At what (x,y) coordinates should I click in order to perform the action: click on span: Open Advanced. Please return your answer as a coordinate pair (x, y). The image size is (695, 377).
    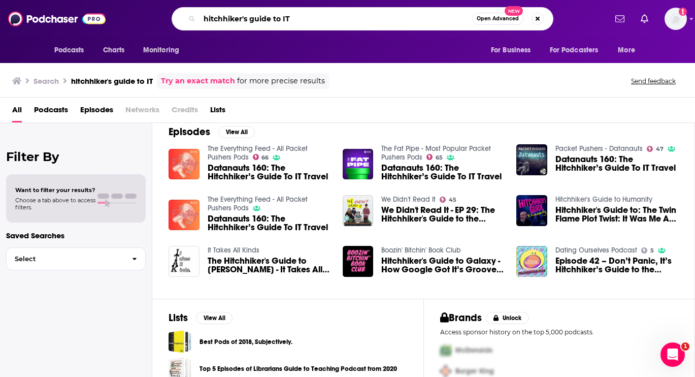
    Looking at the image, I should click on (497, 19).